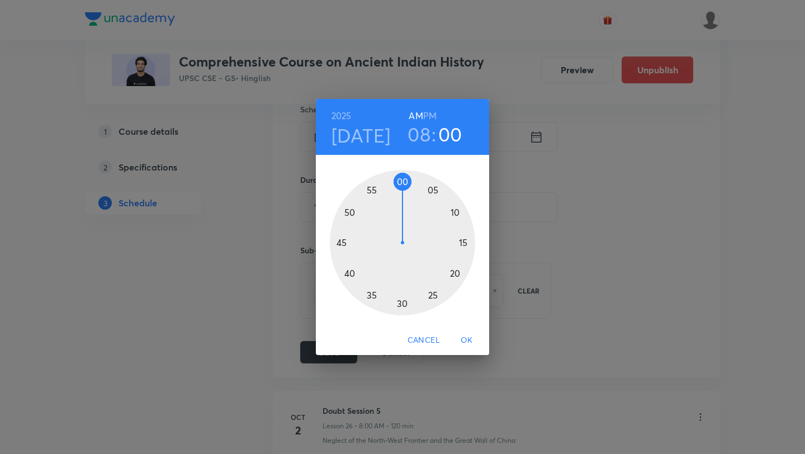  What do you see at coordinates (415, 116) in the screenshot?
I see `button: AM` at bounding box center [415, 116].